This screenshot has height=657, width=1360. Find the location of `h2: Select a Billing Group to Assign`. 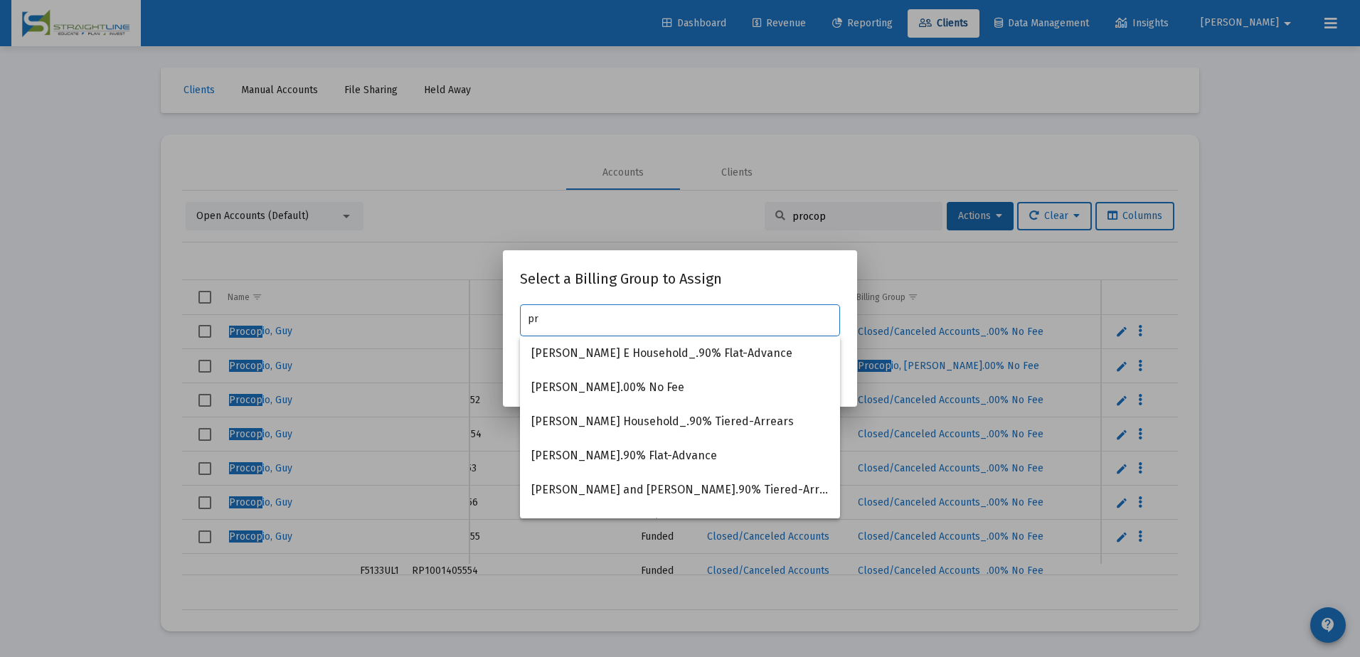

h2: Select a Billing Group to Assign is located at coordinates (680, 279).